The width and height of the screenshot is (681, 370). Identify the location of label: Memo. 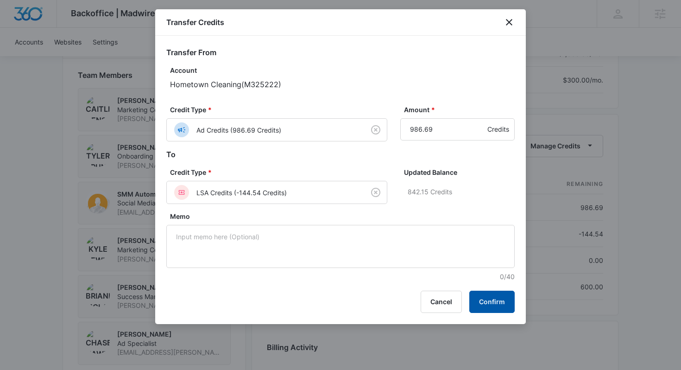
(344, 216).